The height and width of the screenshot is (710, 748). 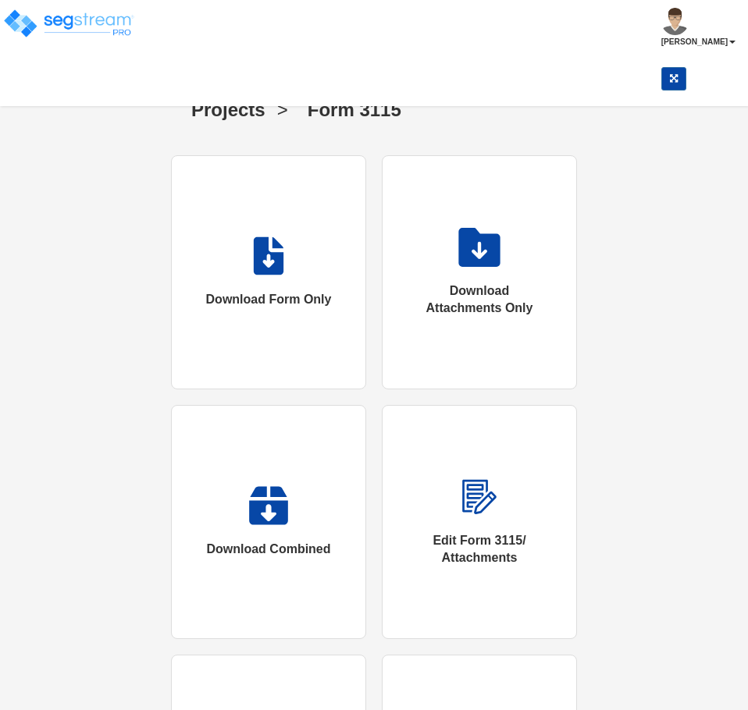 What do you see at coordinates (479, 497) in the screenshot?
I see `img: Edit Form 3115/Attachments Icon` at bounding box center [479, 497].